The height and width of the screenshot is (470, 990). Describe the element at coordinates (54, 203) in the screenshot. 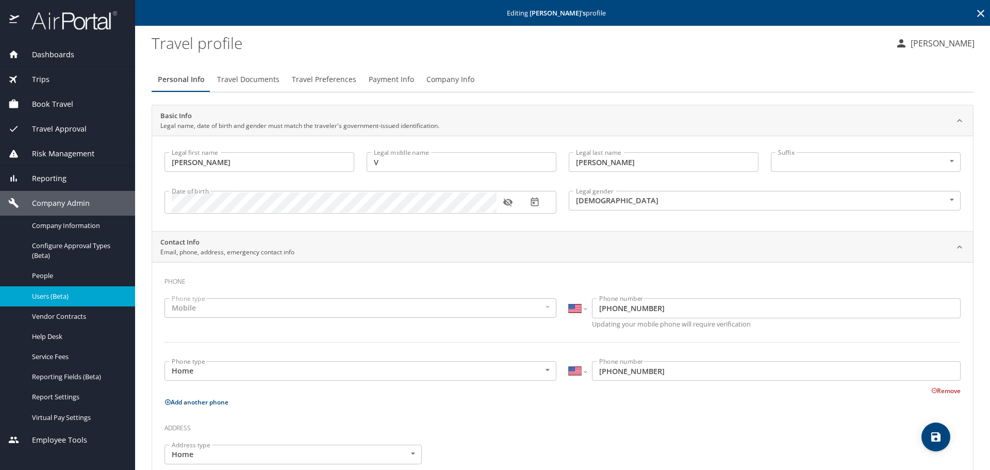

I see `span: Company Admin` at that location.